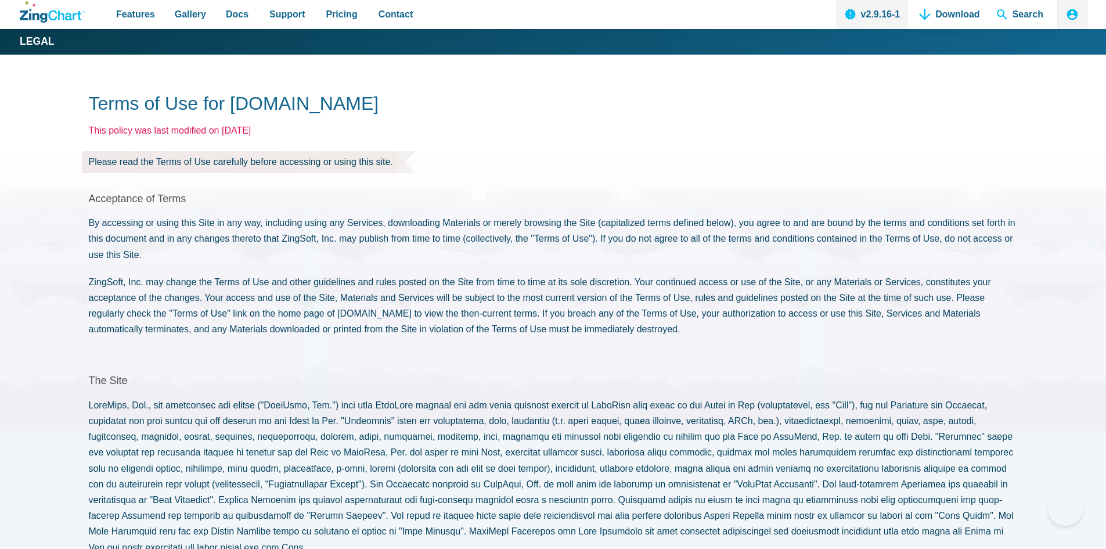 This screenshot has width=1106, height=549. What do you see at coordinates (52, 12) in the screenshot?
I see `a: ZingChart Logo. Click to return to the homepage` at bounding box center [52, 12].